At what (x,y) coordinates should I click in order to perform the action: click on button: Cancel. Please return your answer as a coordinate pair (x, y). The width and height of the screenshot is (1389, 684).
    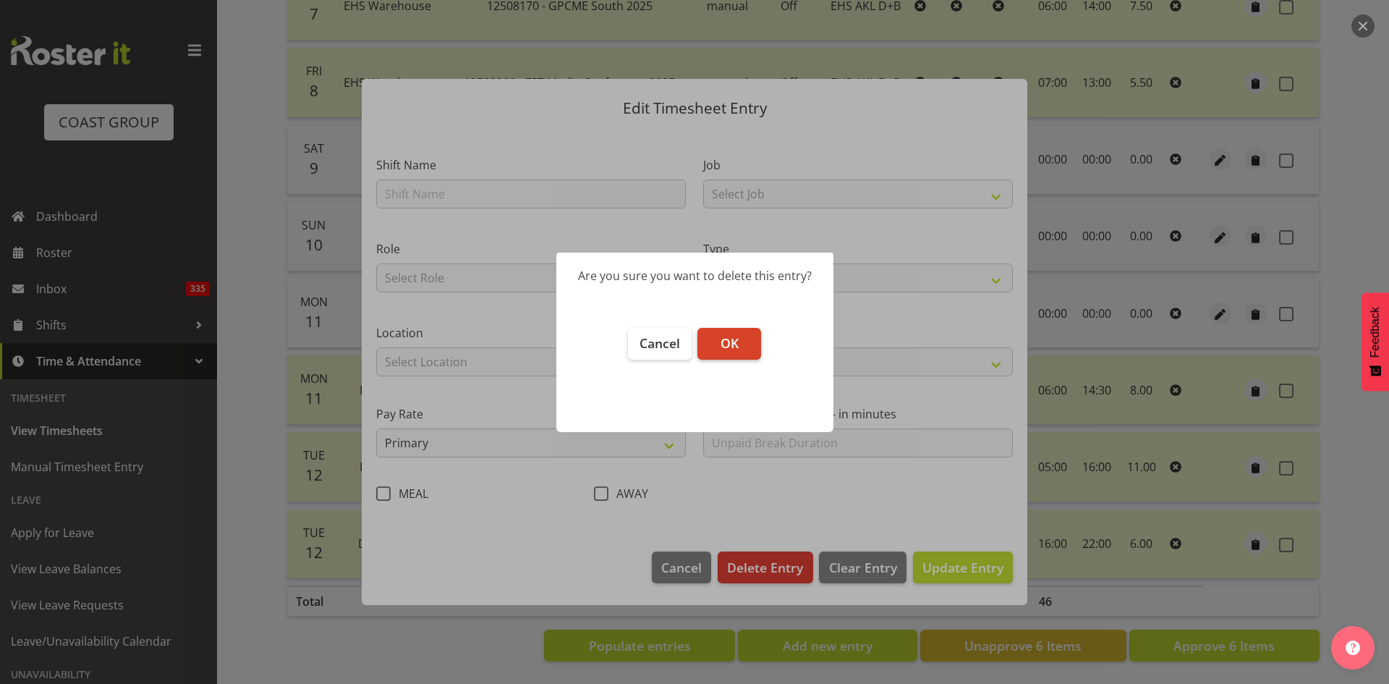
    Looking at the image, I should click on (660, 344).